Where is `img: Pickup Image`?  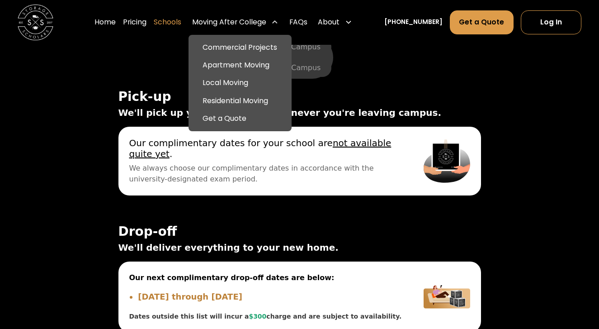 img: Pickup Image is located at coordinates (446, 161).